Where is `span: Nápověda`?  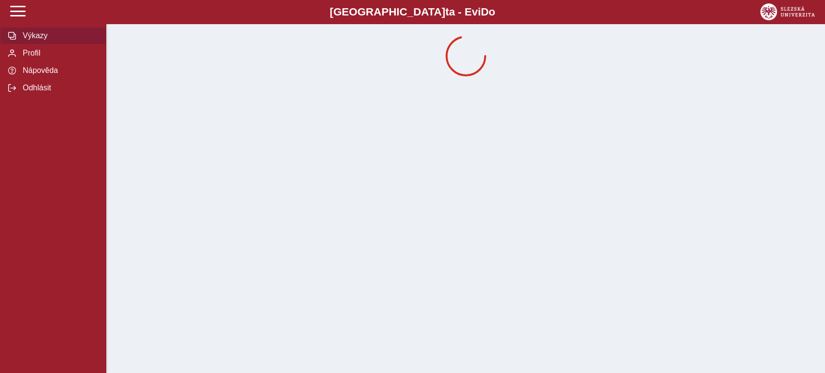 span: Nápověda is located at coordinates (59, 71).